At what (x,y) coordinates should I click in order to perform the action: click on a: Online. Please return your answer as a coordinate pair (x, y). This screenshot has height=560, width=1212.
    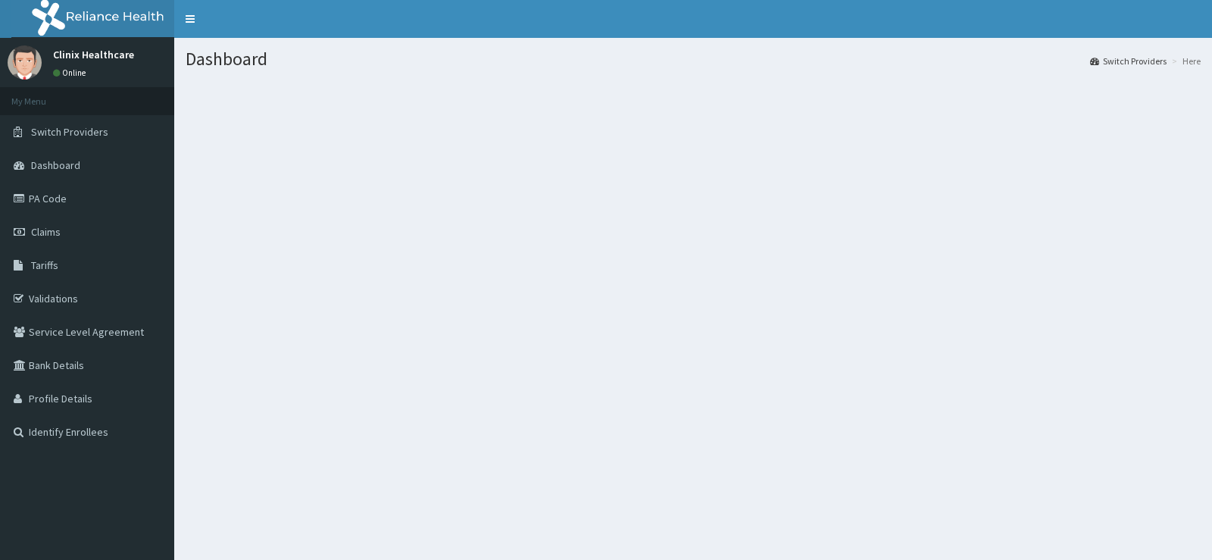
    Looking at the image, I should click on (71, 73).